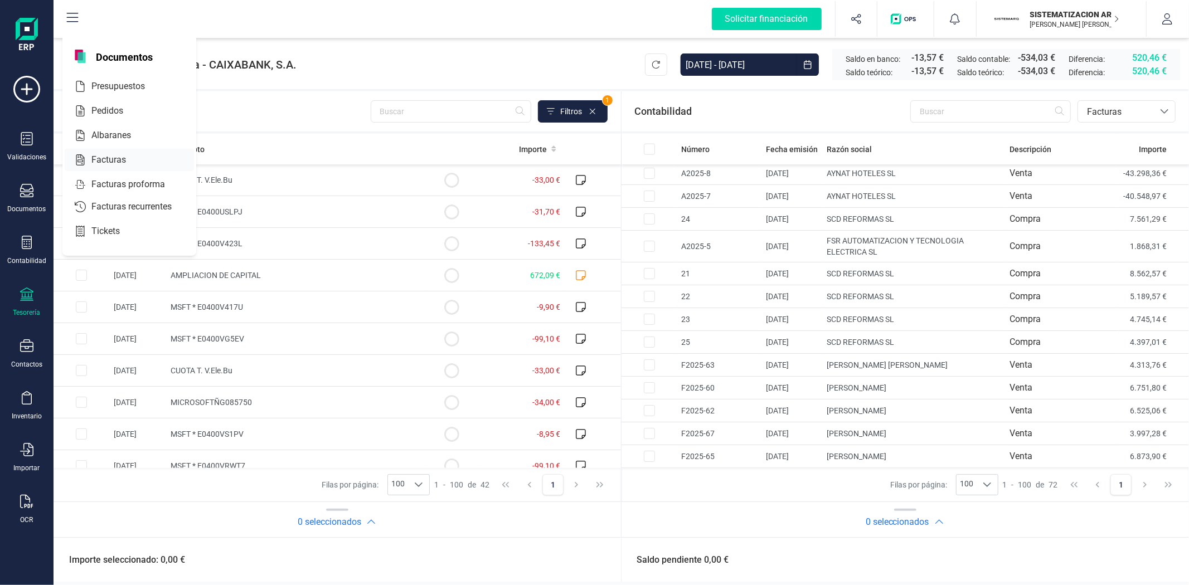 The image size is (1189, 585). Describe the element at coordinates (27, 364) in the screenshot. I see `div: Contactos` at that location.